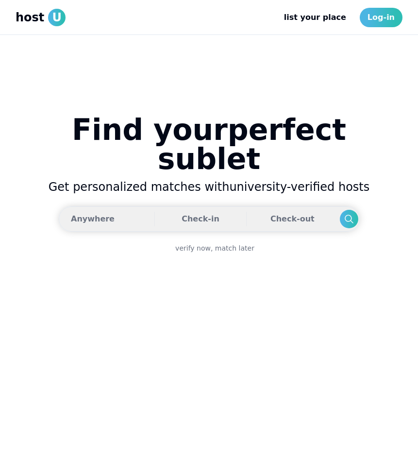 Image resolution: width=418 pixels, height=457 pixels. I want to click on a: Log-in, so click(381, 17).